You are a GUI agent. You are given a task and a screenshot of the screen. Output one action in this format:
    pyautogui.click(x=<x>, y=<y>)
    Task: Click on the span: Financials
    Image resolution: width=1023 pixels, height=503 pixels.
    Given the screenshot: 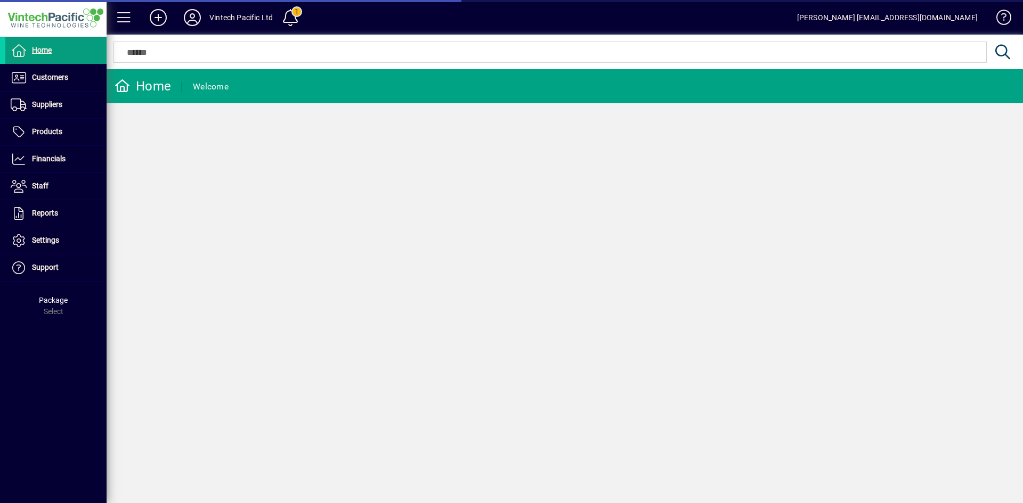 What is the action you would take?
    pyautogui.click(x=48, y=159)
    